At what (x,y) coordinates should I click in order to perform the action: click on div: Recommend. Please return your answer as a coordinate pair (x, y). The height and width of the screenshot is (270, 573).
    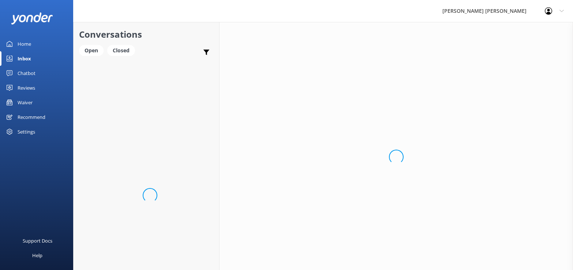
    Looking at the image, I should click on (31, 117).